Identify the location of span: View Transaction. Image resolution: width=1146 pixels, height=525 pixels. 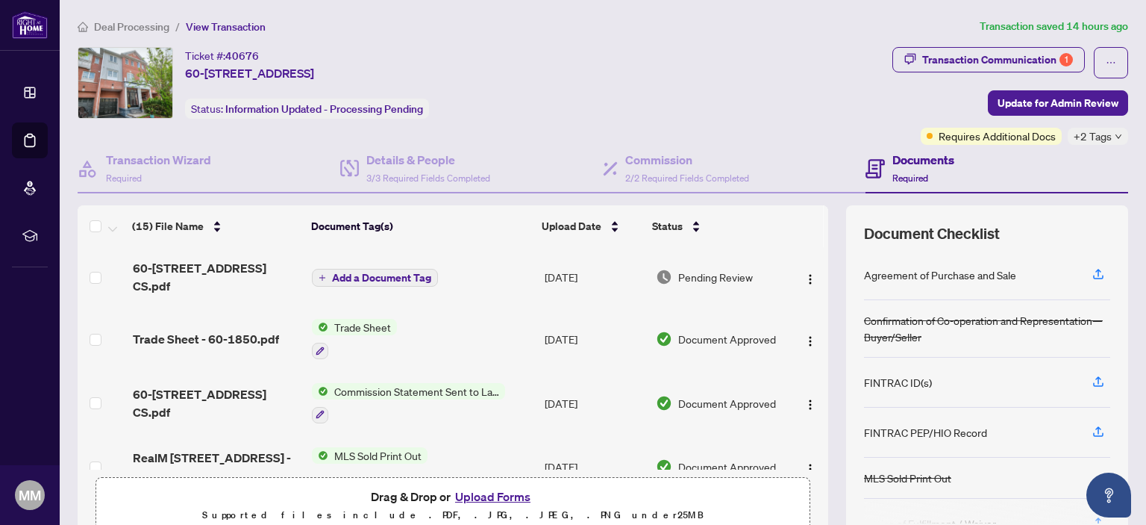
(225, 27).